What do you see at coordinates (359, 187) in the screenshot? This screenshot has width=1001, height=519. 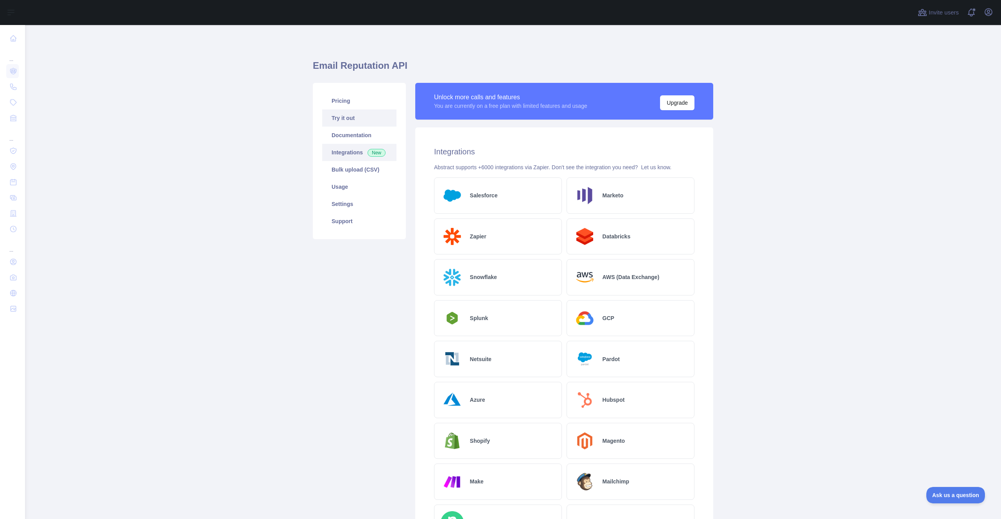 I see `a: Usage` at bounding box center [359, 187].